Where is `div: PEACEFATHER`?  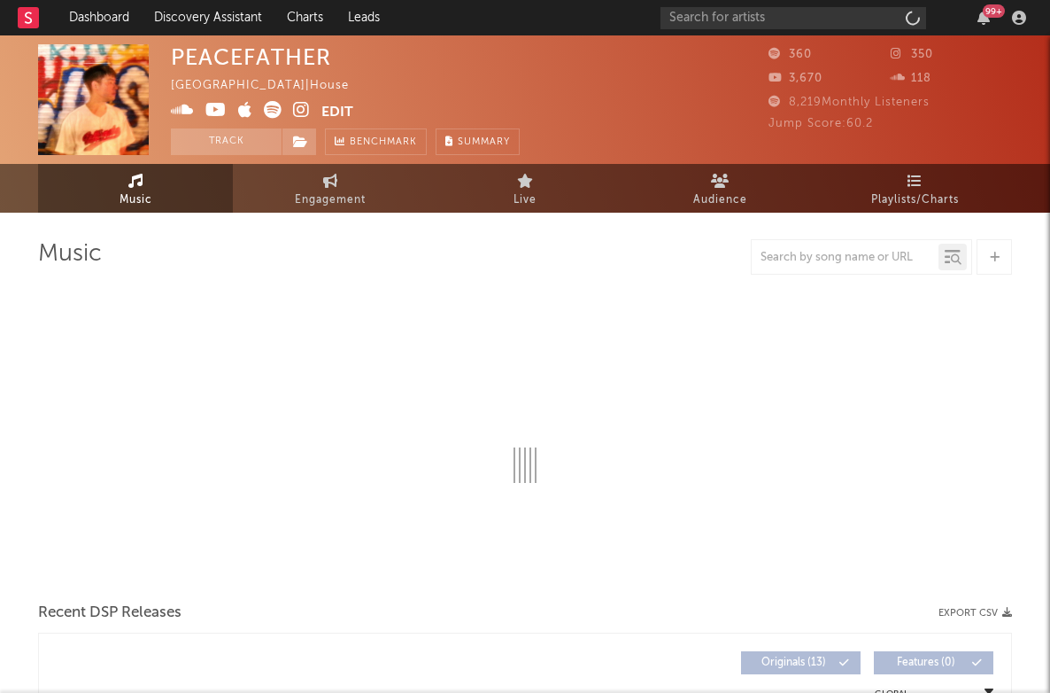
div: PEACEFATHER is located at coordinates (251, 57).